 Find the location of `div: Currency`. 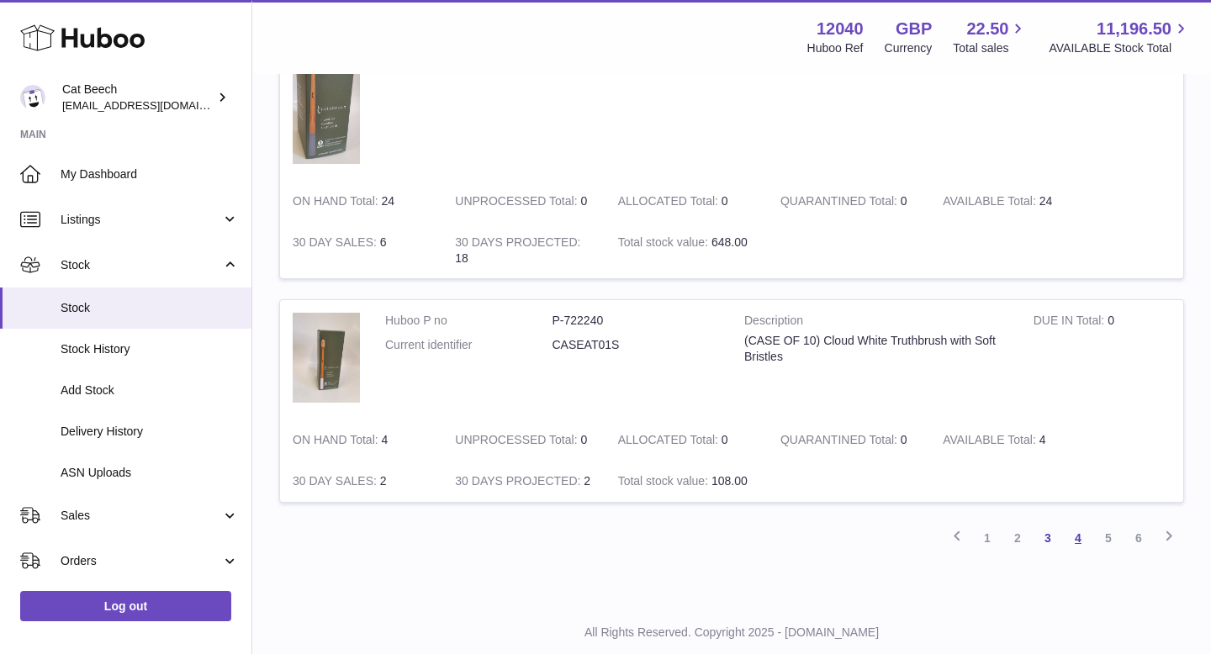

div: Currency is located at coordinates (908, 48).